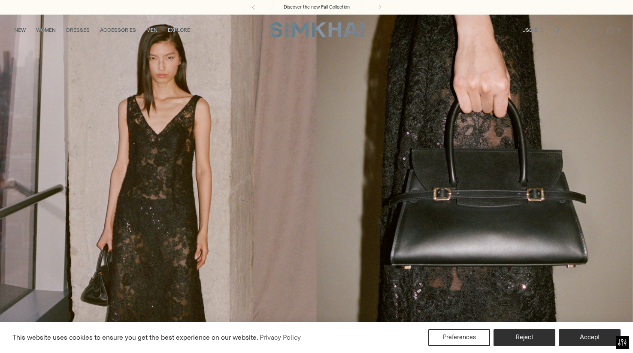  What do you see at coordinates (78, 30) in the screenshot?
I see `a: DRESSES` at bounding box center [78, 30].